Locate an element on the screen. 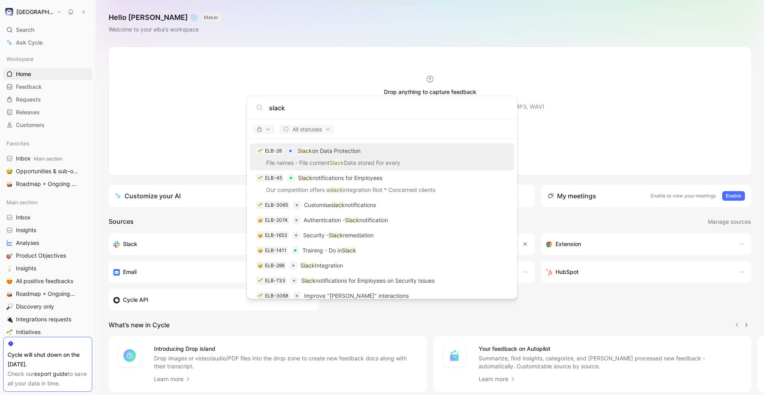 This screenshot has width=764, height=395. p: Integration is located at coordinates (322, 266).